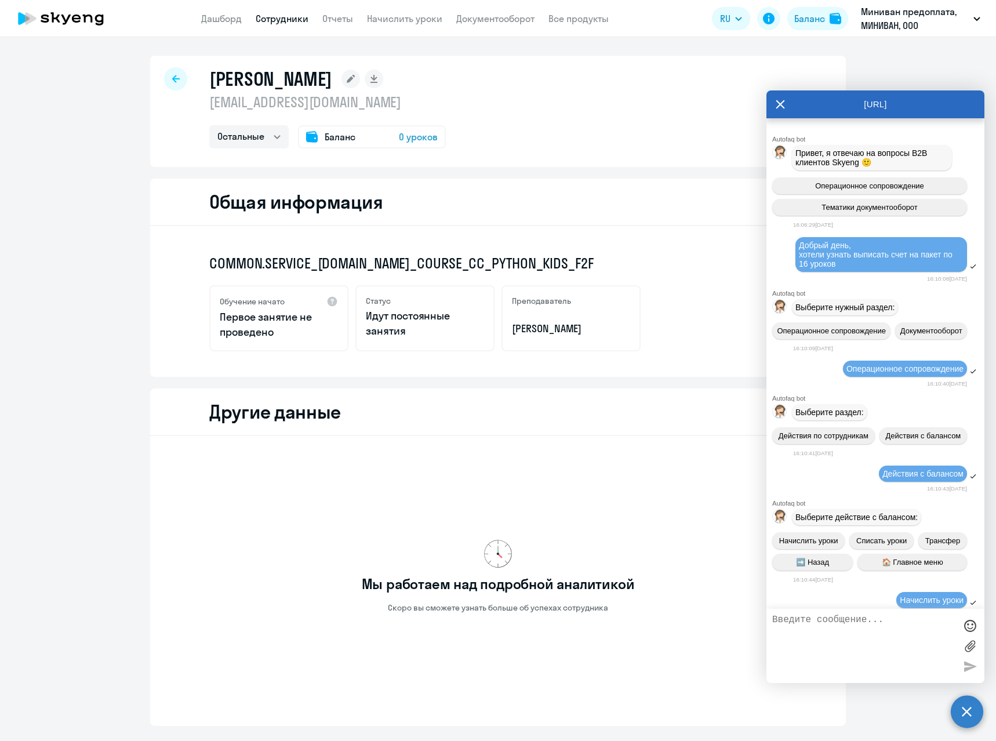  Describe the element at coordinates (282, 19) in the screenshot. I see `a: Сотрудники` at that location.